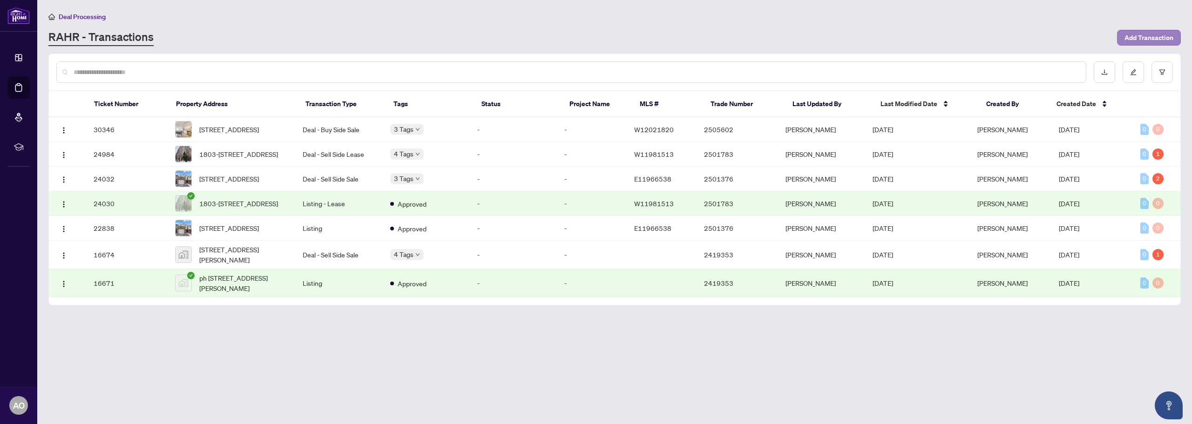 This screenshot has height=424, width=1192. Describe the element at coordinates (128, 104) in the screenshot. I see `th: Ticket Number` at that location.